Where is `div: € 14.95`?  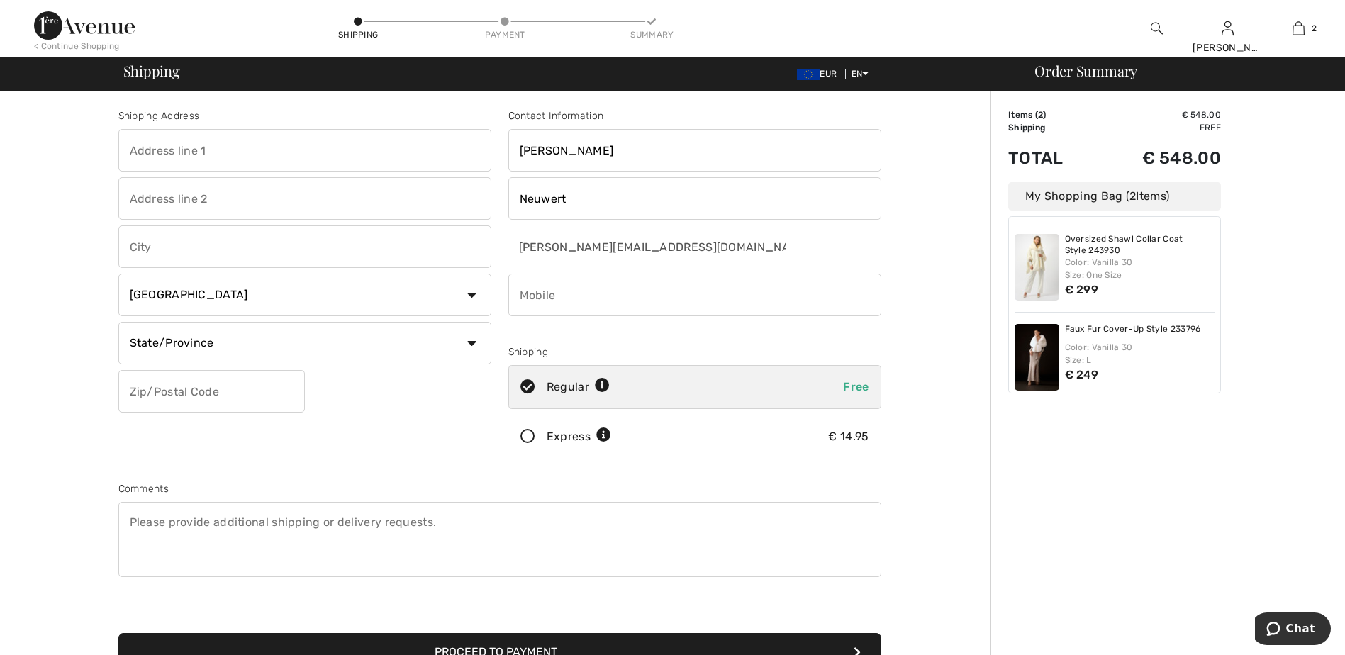 div: € 14.95 is located at coordinates (848, 437).